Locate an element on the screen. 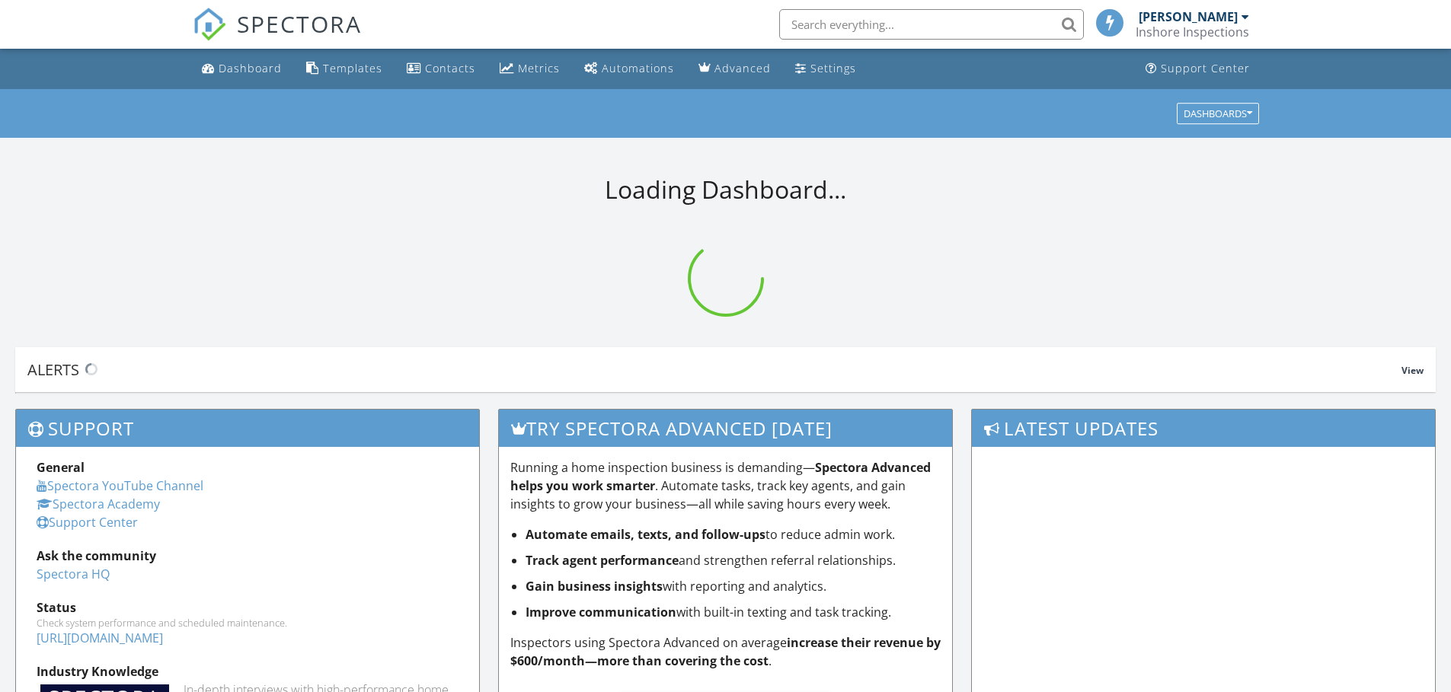 The width and height of the screenshot is (1451, 692). a: Templates is located at coordinates (344, 69).